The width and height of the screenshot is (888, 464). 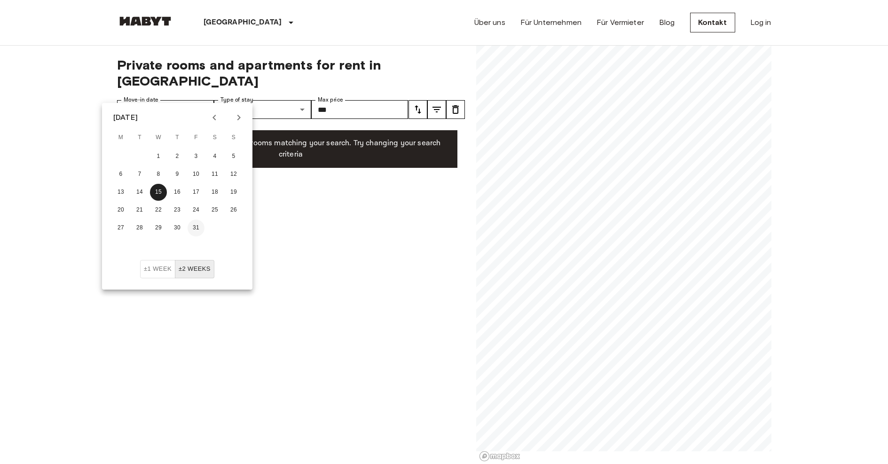 I want to click on button: 13, so click(x=121, y=192).